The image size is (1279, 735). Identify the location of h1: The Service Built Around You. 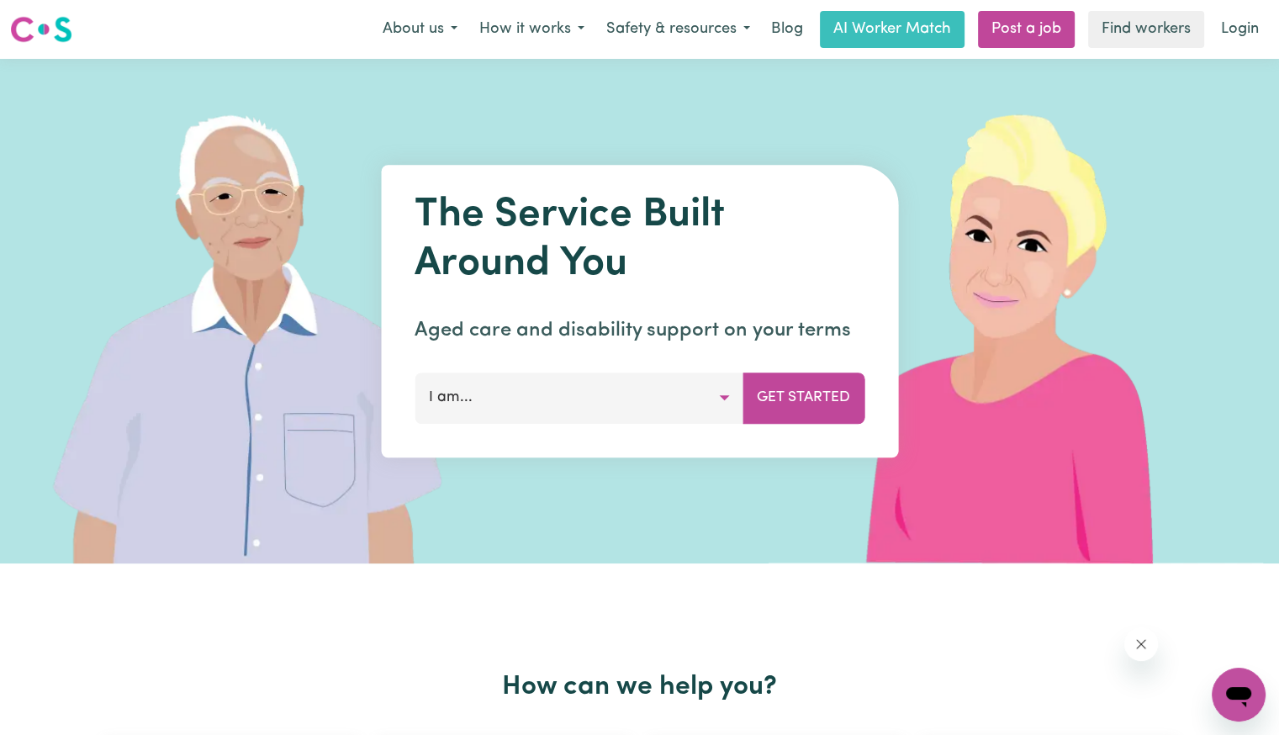
(639, 240).